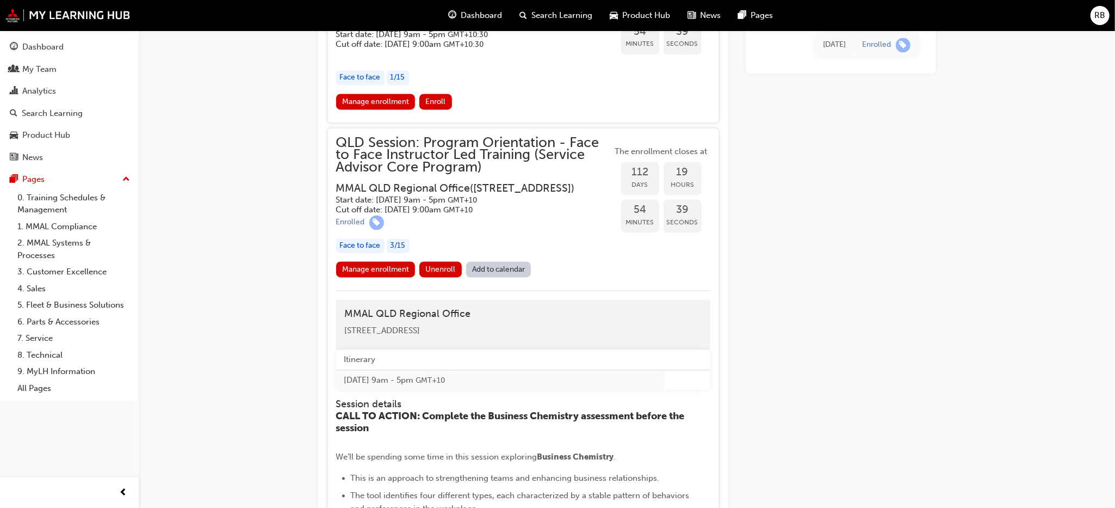 Image resolution: width=1115 pixels, height=508 pixels. Describe the element at coordinates (482, 15) in the screenshot. I see `span: Dashboard` at that location.